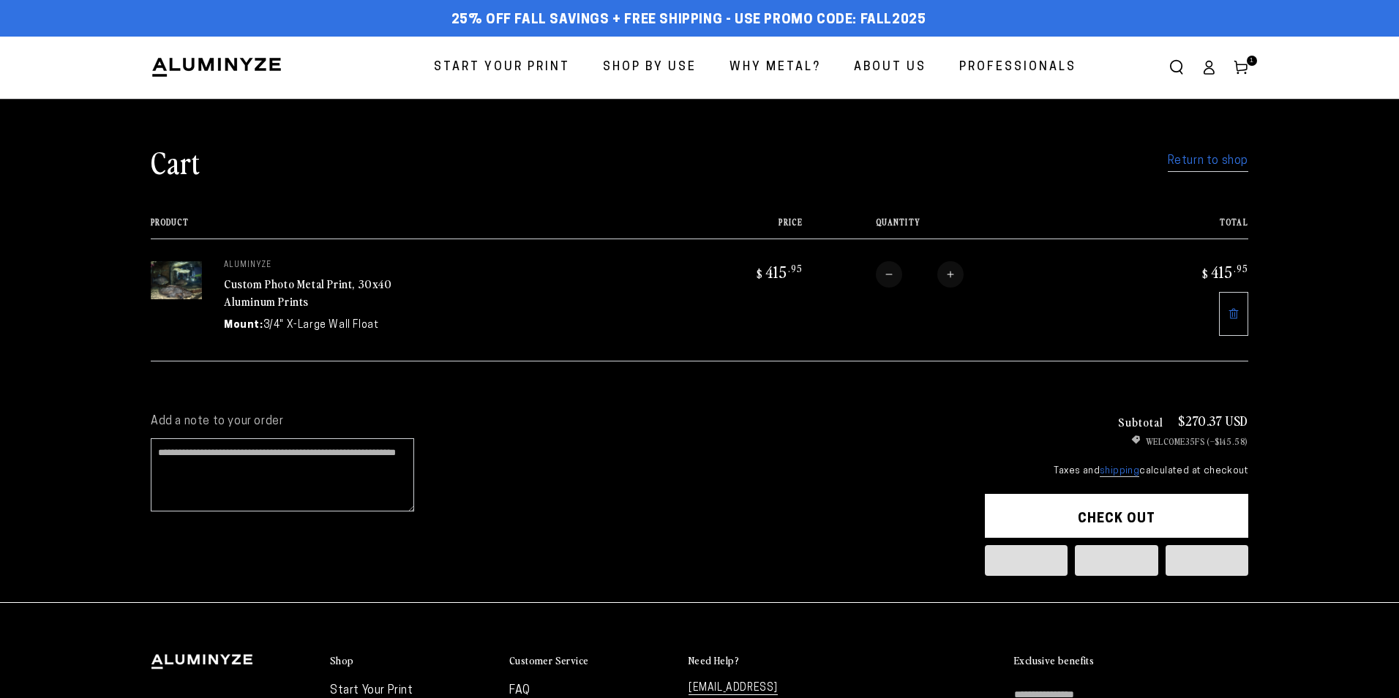  Describe the element at coordinates (1018, 67) in the screenshot. I see `span: Professionals` at that location.